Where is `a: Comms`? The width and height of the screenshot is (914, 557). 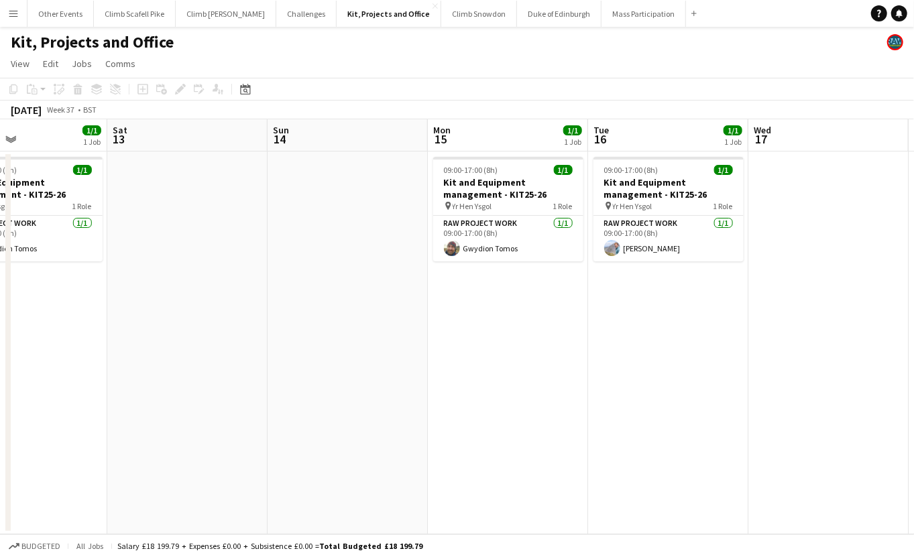 a: Comms is located at coordinates (120, 64).